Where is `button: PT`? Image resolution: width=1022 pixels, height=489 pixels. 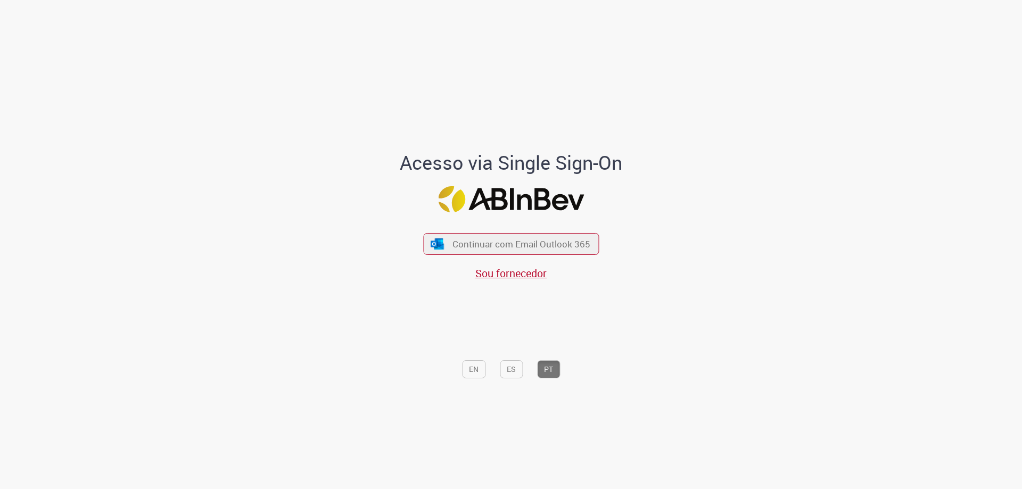 button: PT is located at coordinates (548, 369).